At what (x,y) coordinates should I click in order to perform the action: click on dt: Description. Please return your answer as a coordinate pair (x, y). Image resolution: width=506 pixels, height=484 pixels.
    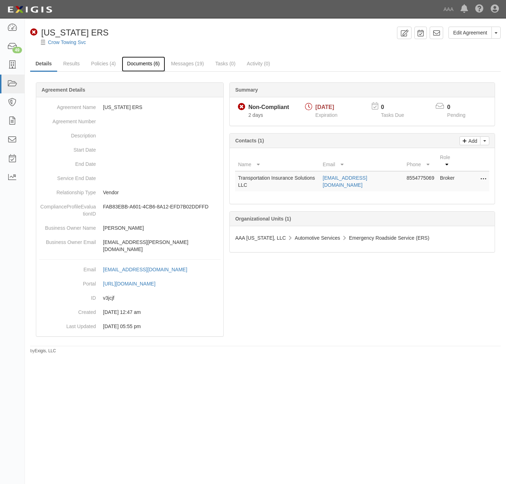
    Looking at the image, I should click on (67, 134).